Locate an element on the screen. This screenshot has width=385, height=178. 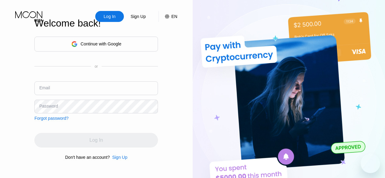
div: Welcome back! is located at coordinates (96, 23).